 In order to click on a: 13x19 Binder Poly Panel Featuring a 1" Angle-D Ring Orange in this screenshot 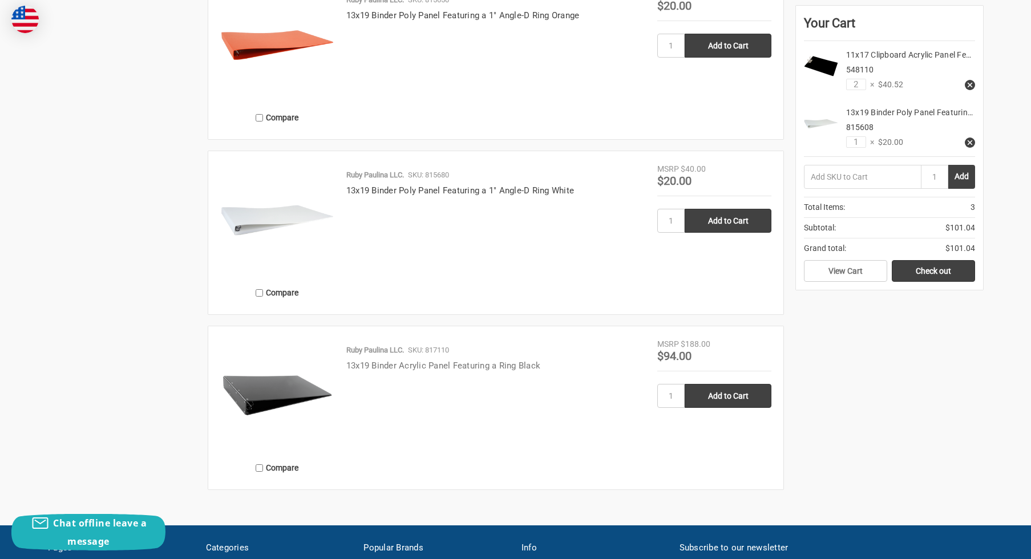, I will do `click(463, 15)`.